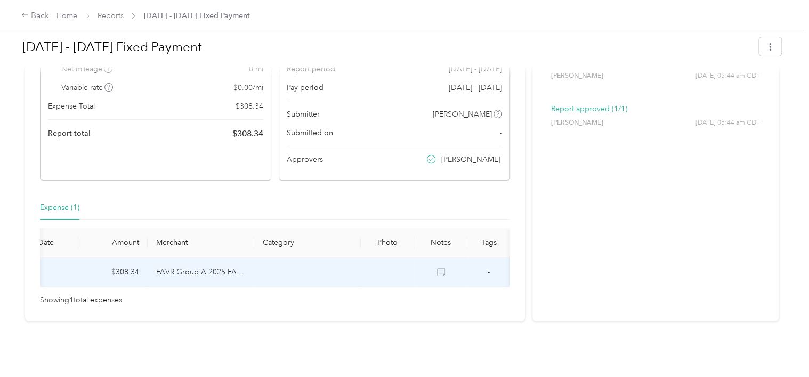 This screenshot has width=809, height=377. I want to click on a: Reports, so click(110, 15).